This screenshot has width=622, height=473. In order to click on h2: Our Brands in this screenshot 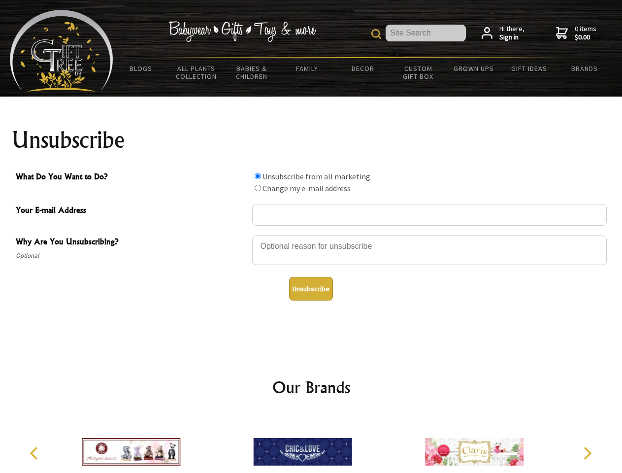, I will do `click(311, 387)`.